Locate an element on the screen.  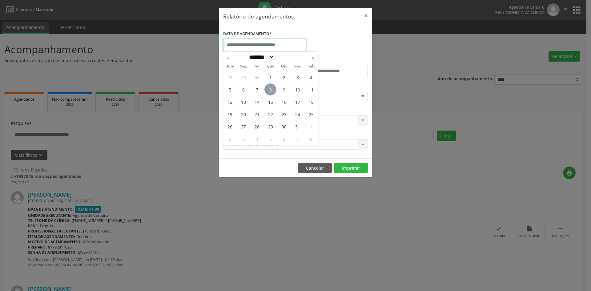
span: Outubro 31, 2025 is located at coordinates (297, 126).